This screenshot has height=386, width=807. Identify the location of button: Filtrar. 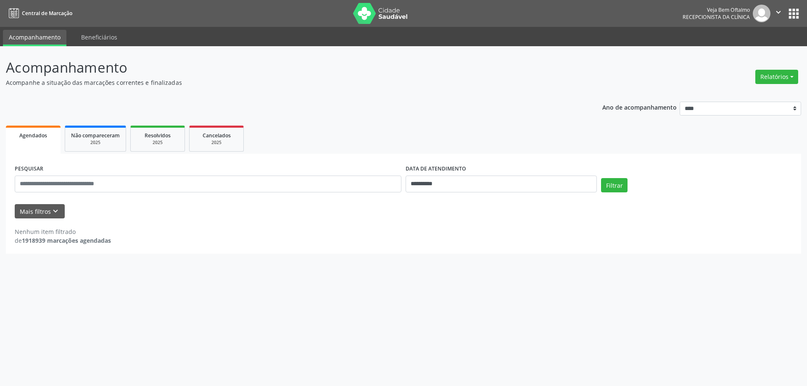
(614, 185).